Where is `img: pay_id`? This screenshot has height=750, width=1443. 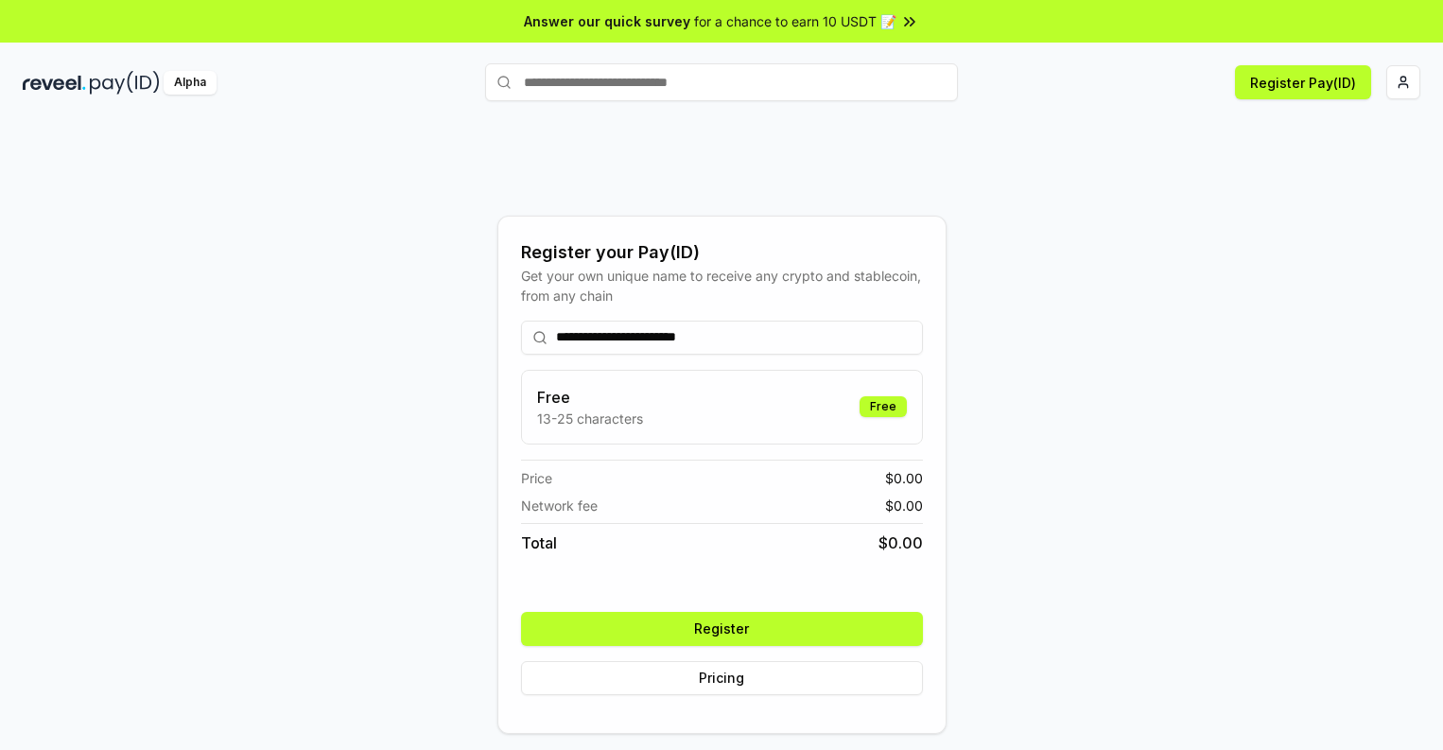
img: pay_id is located at coordinates (125, 82).